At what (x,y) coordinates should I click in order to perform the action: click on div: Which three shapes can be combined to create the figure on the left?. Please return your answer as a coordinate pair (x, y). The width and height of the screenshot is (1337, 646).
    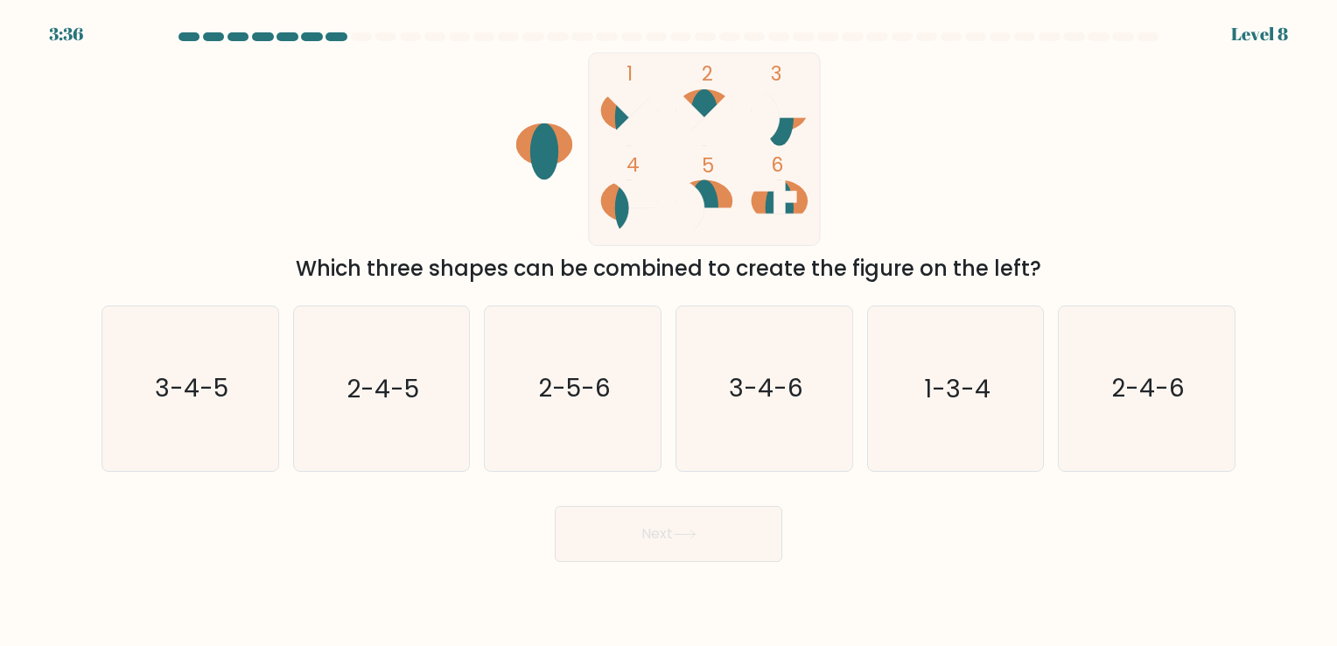
    Looking at the image, I should click on (668, 269).